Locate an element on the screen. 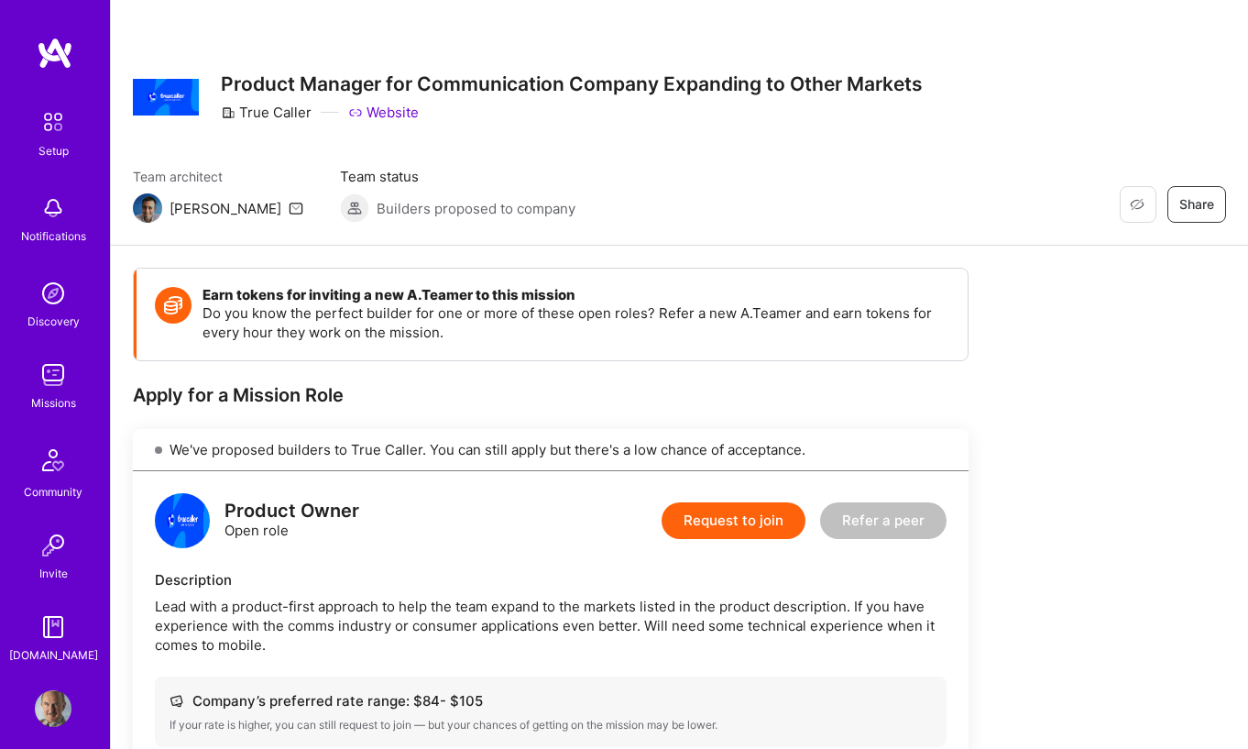 This screenshot has width=1248, height=749. img: User Avatar is located at coordinates (53, 708).